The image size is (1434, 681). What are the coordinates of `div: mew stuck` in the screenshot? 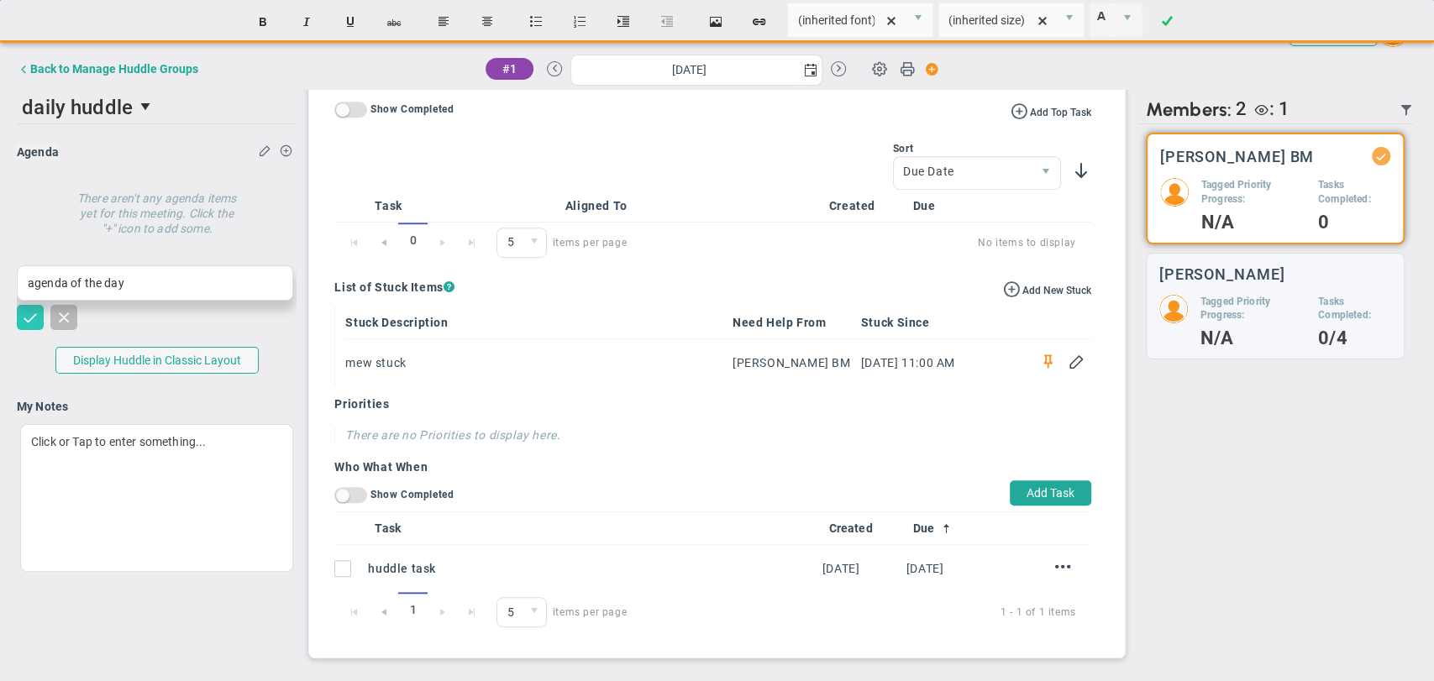 It's located at (535, 363).